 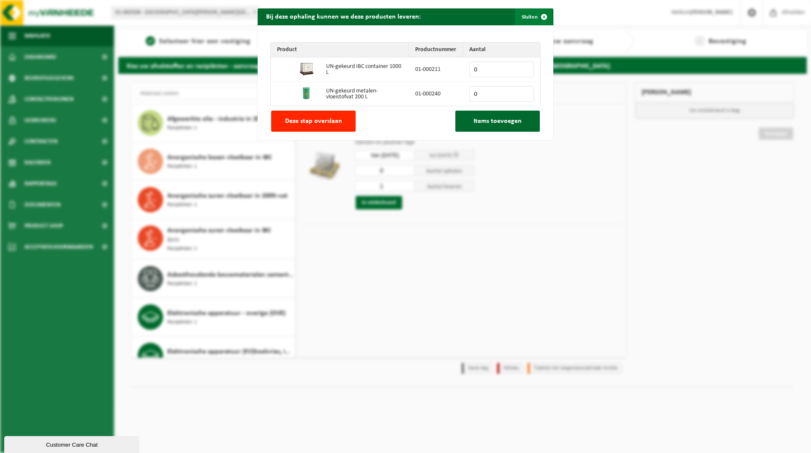 I want to click on img: 01-000211, so click(x=307, y=69).